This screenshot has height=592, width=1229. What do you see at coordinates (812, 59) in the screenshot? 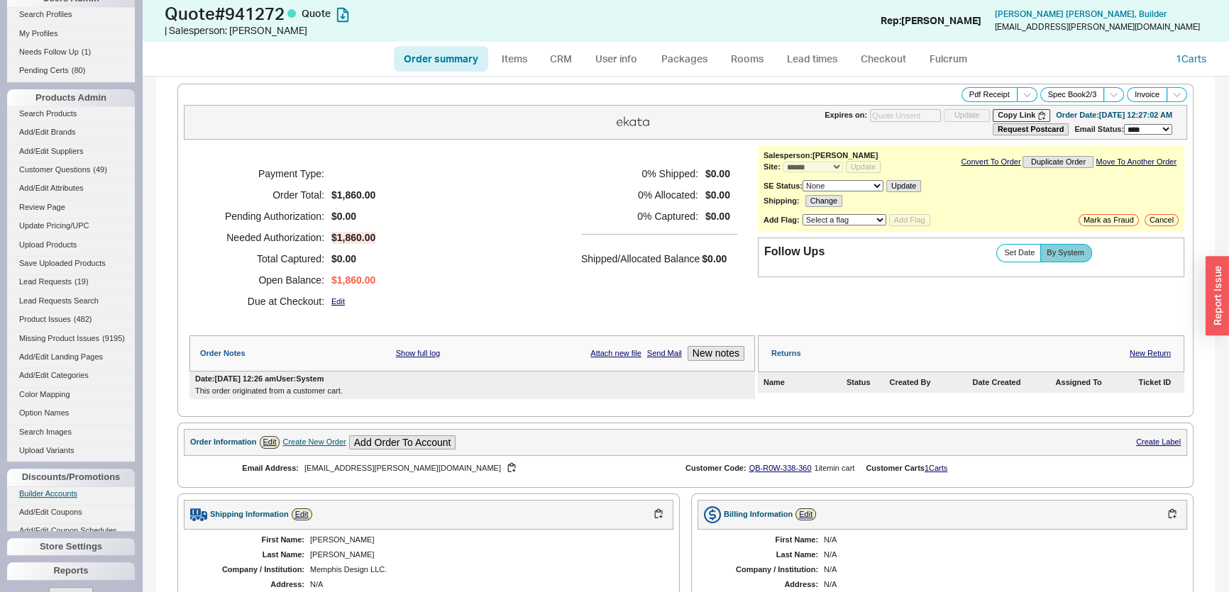
I see `a: Lead times` at bounding box center [812, 59].